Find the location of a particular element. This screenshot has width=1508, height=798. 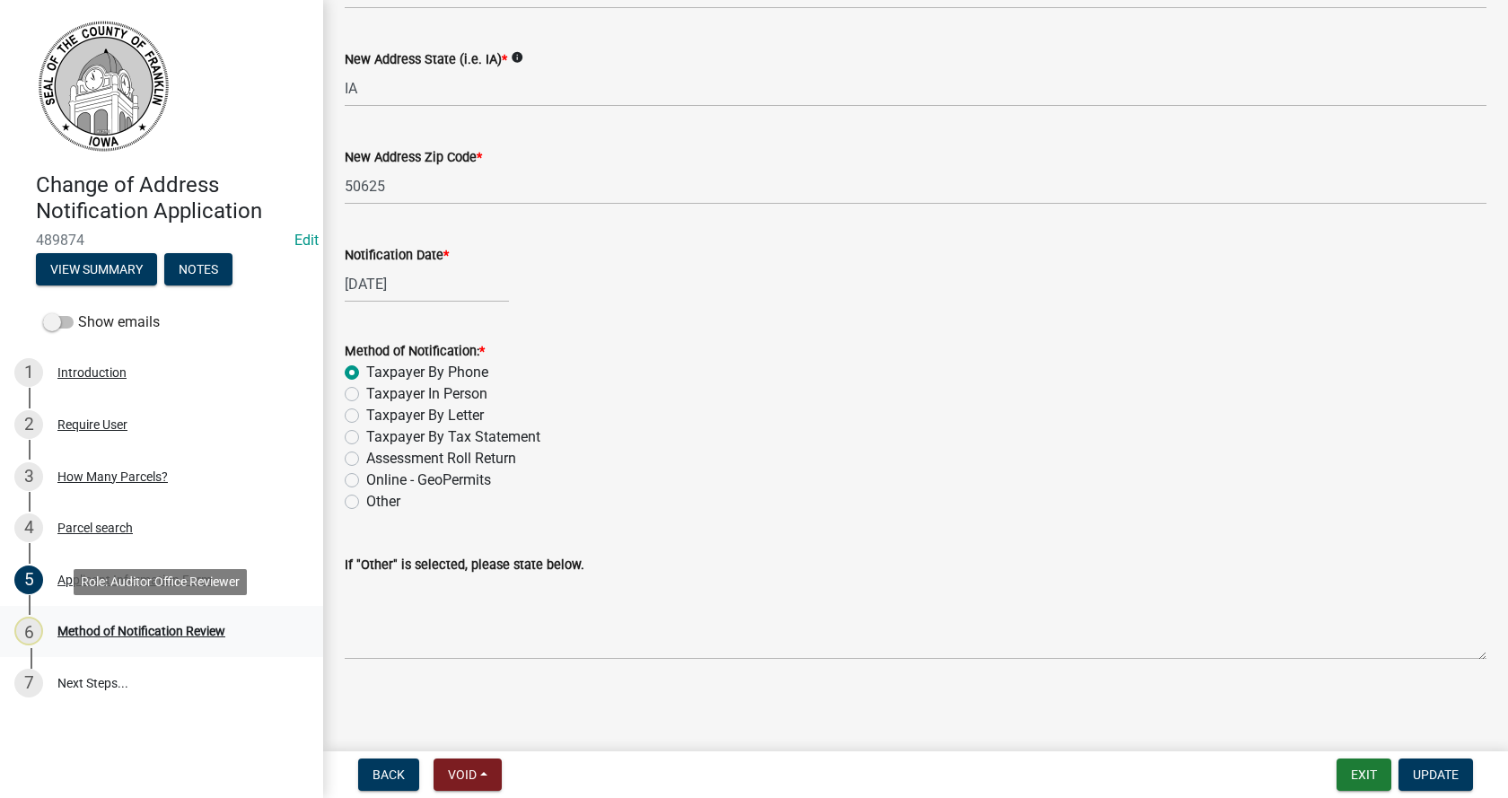

span: Void is located at coordinates (462, 775).